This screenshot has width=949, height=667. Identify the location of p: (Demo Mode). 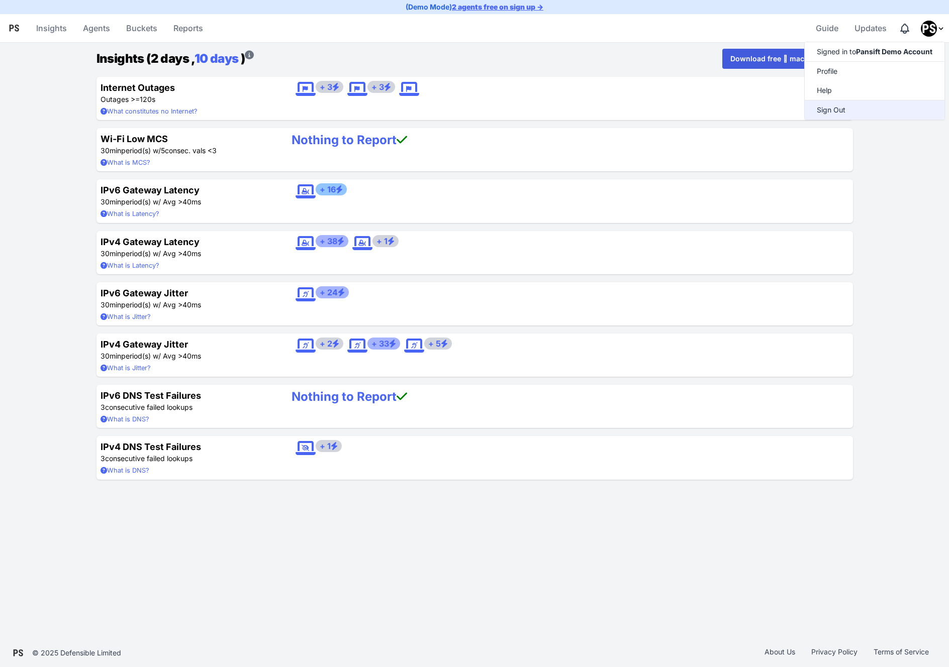
(474, 7).